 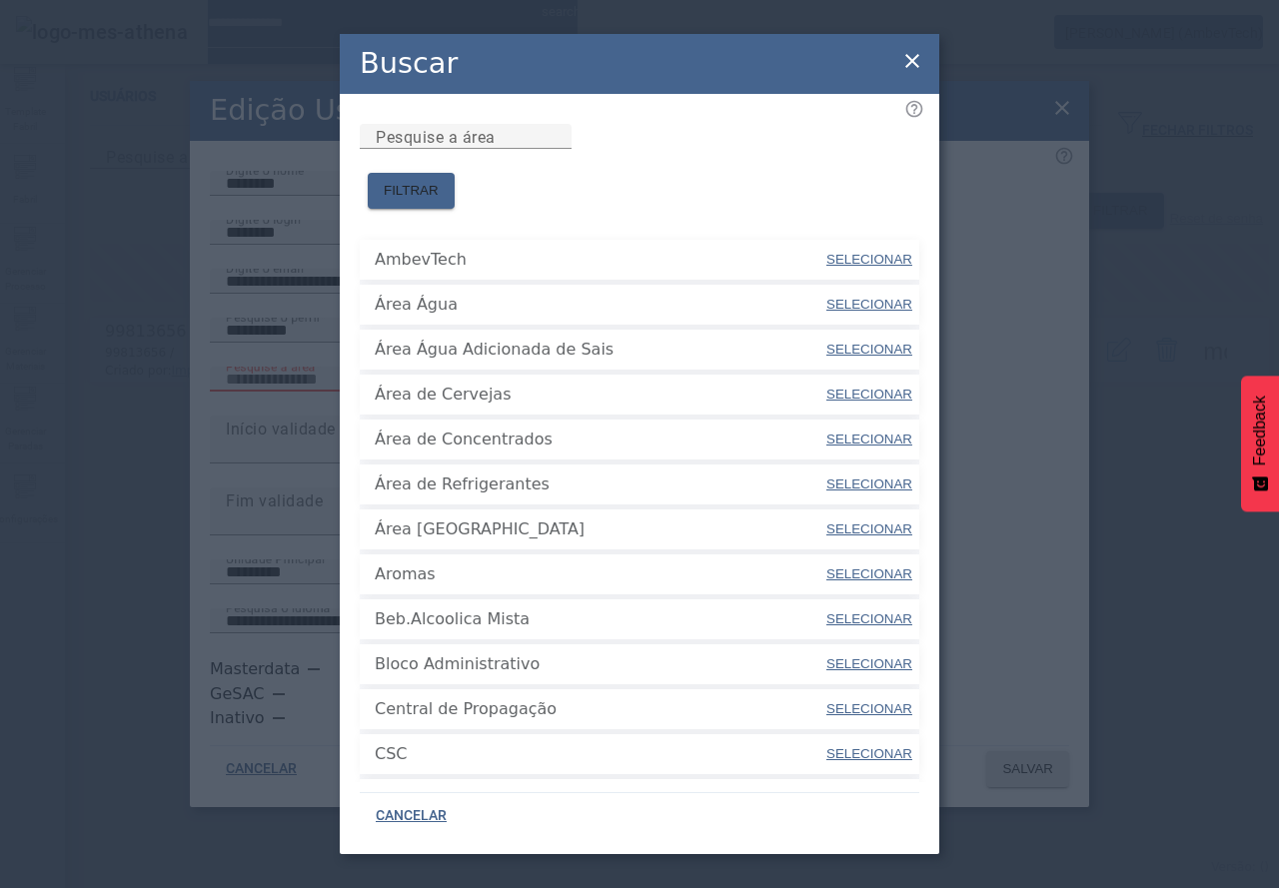 What do you see at coordinates (411, 191) in the screenshot?
I see `span: FILTRAR` at bounding box center [411, 191].